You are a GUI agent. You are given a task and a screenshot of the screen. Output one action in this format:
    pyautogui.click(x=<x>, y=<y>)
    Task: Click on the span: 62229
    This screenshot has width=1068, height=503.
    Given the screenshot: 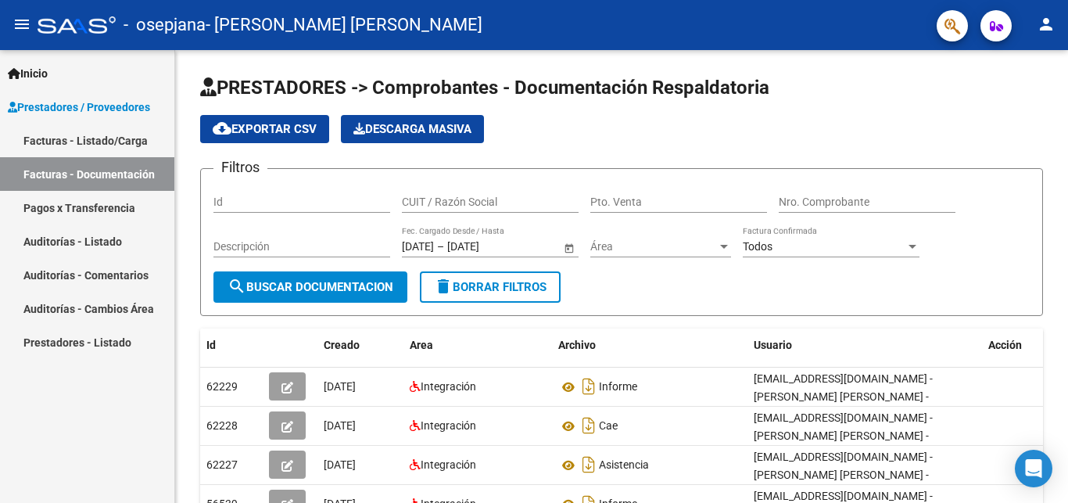 What is the action you would take?
    pyautogui.click(x=222, y=386)
    